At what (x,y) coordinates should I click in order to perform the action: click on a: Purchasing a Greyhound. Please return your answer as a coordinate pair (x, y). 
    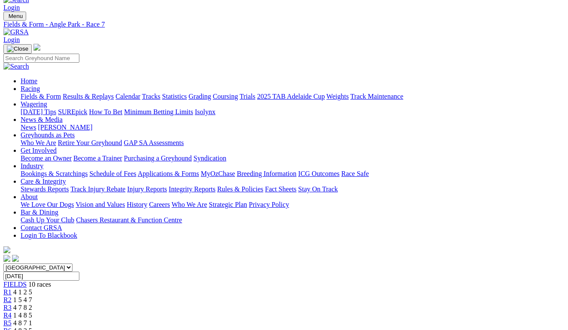
    Looking at the image, I should click on (158, 158).